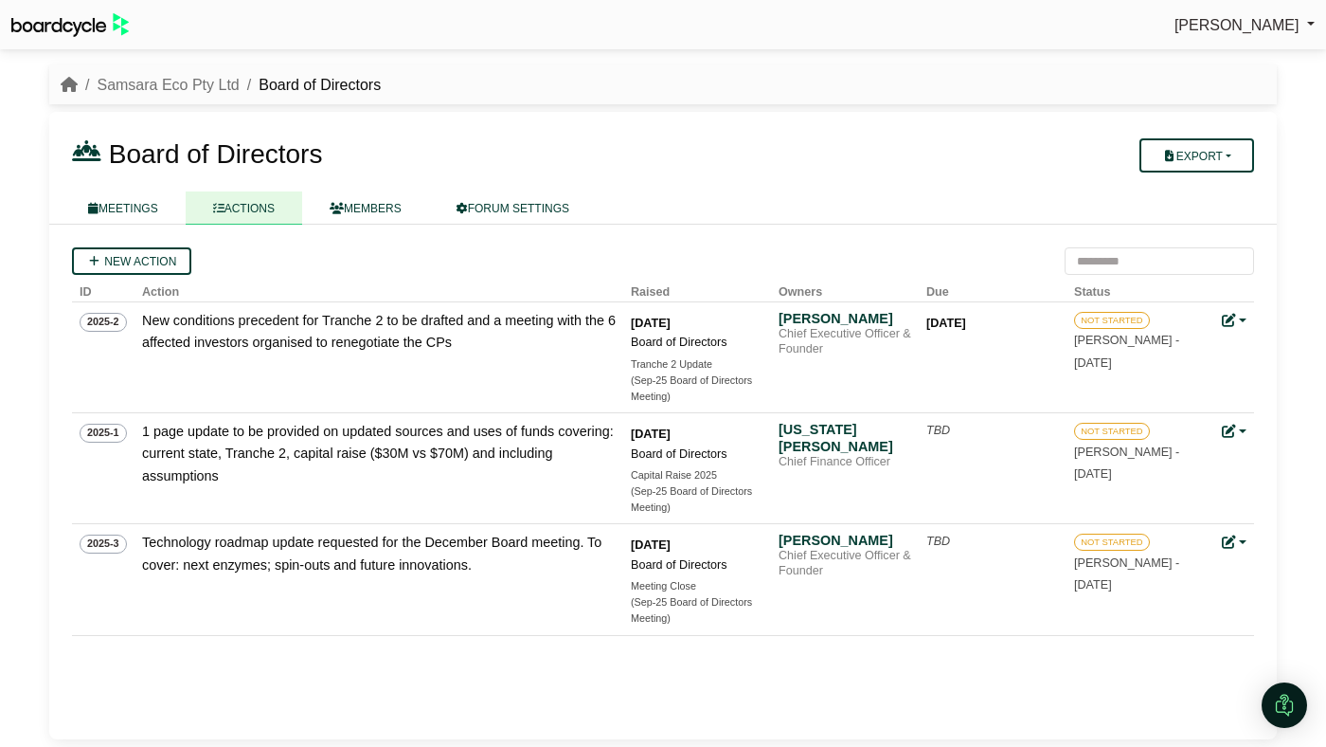 The height and width of the screenshot is (747, 1326). What do you see at coordinates (697, 364) in the screenshot?
I see `div: Tranche 2 Update` at bounding box center [697, 364].